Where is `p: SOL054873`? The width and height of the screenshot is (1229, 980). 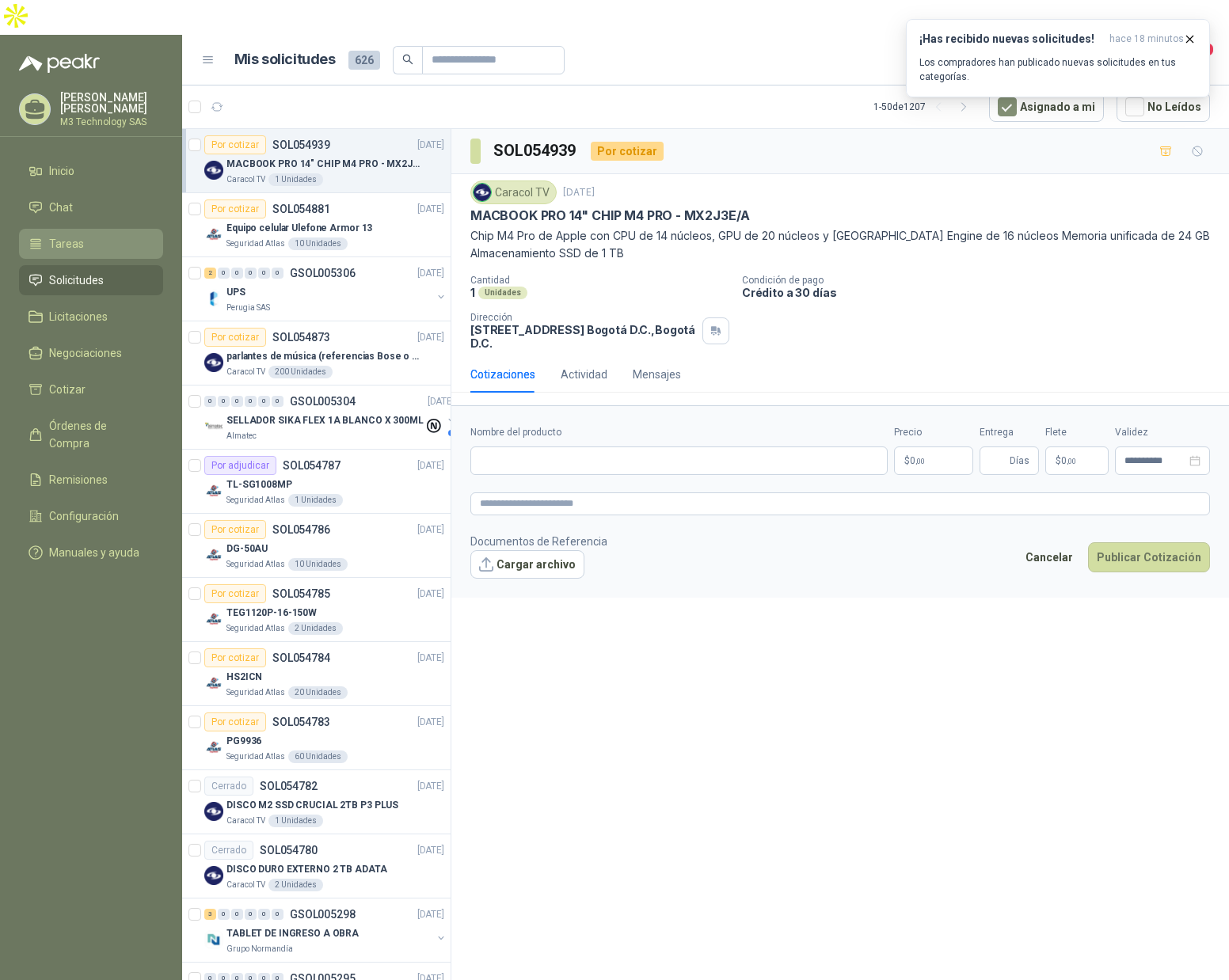 p: SOL054873 is located at coordinates (301, 337).